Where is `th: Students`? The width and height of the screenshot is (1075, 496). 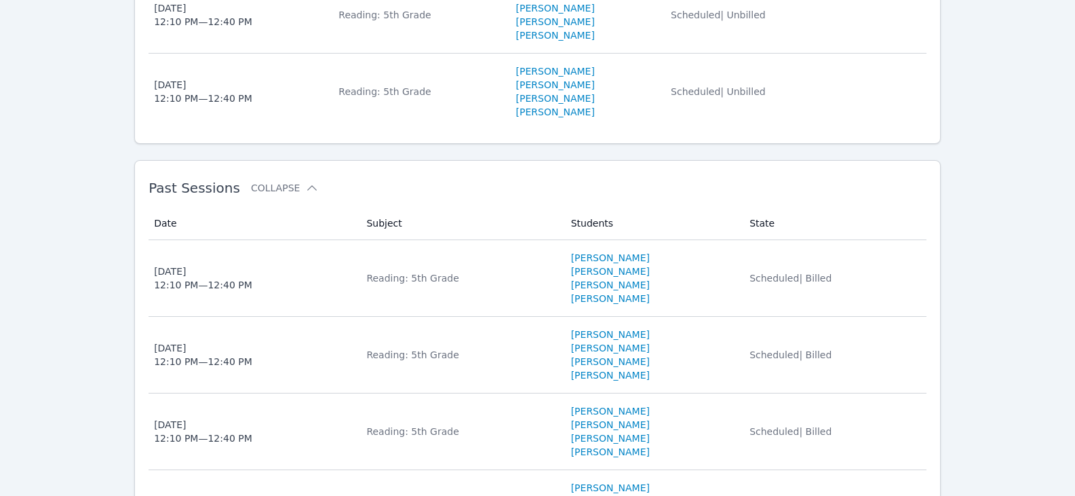
th: Students is located at coordinates (653, 223).